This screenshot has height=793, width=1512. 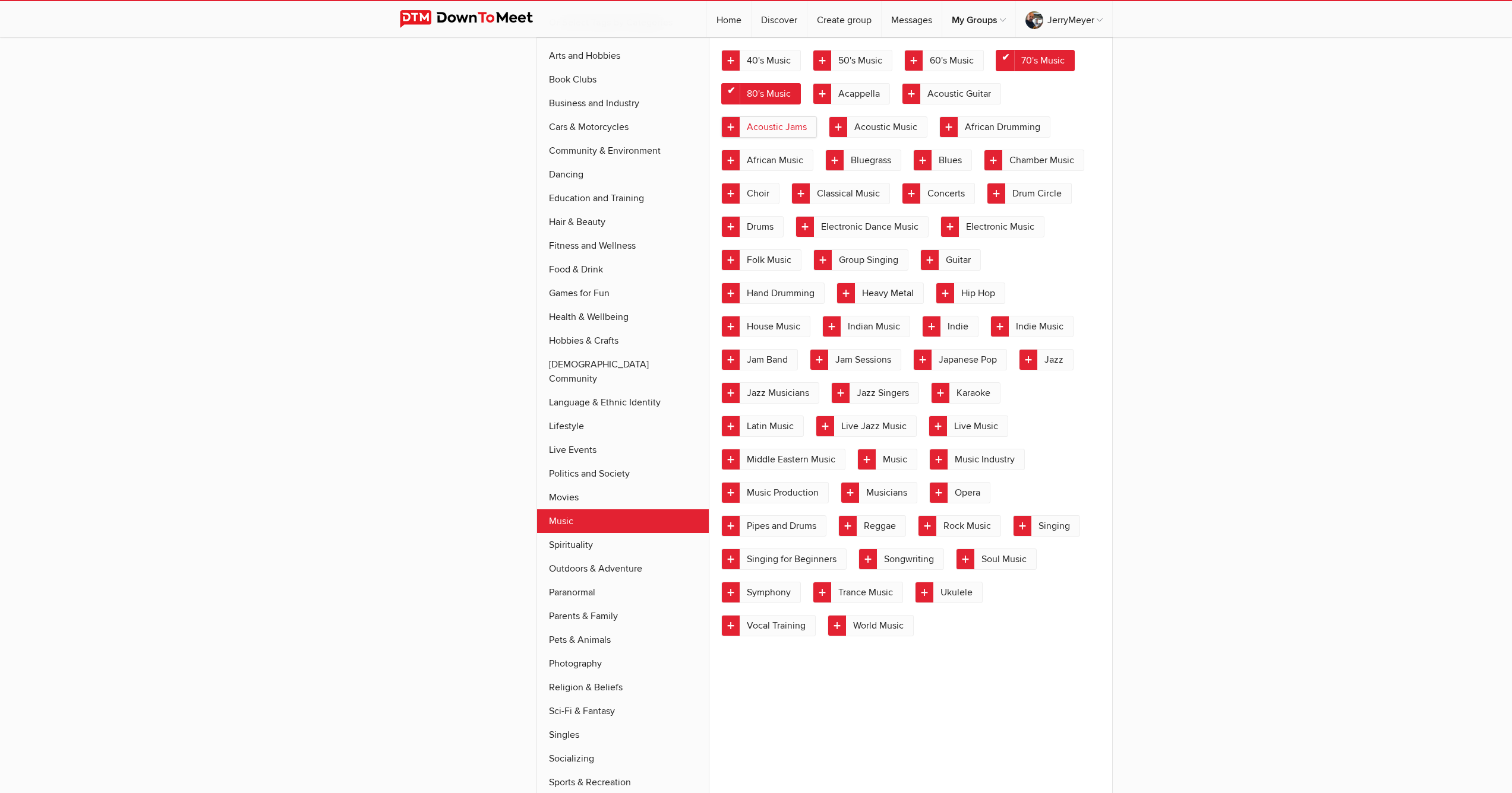 What do you see at coordinates (901, 559) in the screenshot?
I see `a: Songwriting` at bounding box center [901, 559].